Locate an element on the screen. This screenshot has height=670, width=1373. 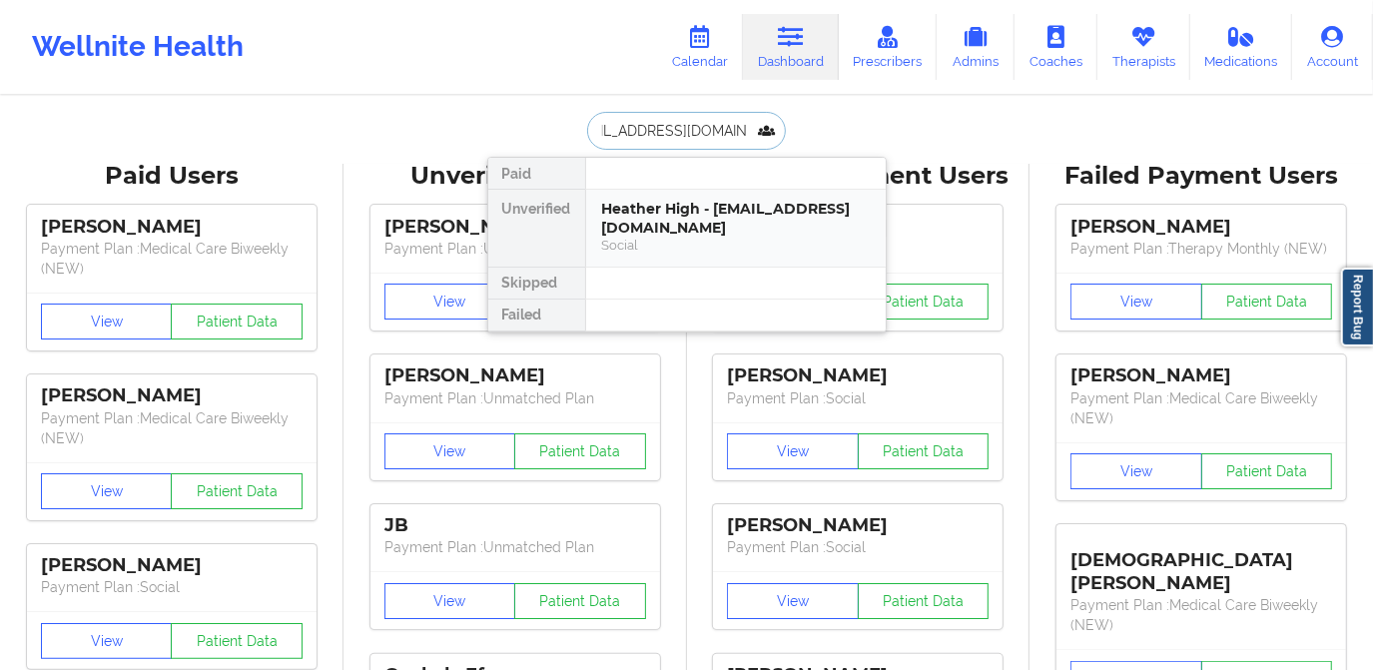
div: JB is located at coordinates (515, 525).